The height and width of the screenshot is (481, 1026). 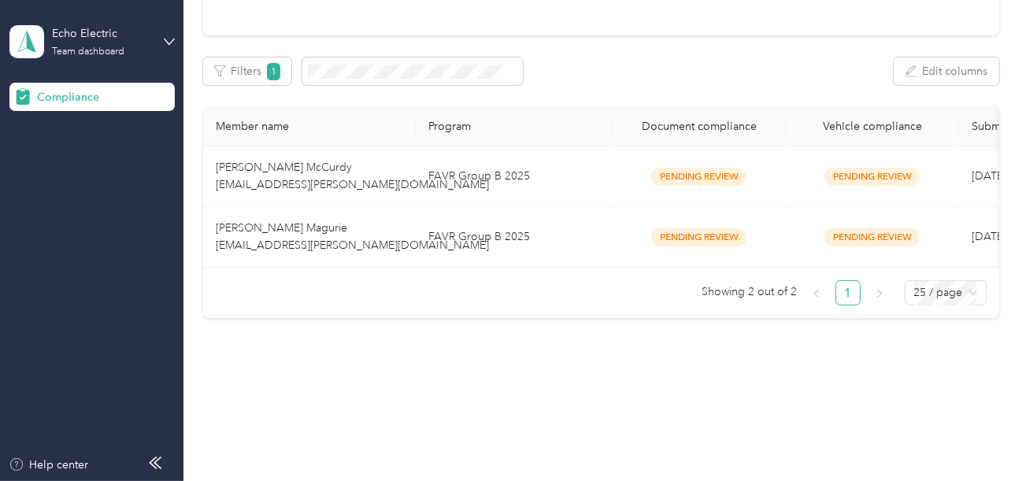 I want to click on div: Page Size, so click(x=946, y=293).